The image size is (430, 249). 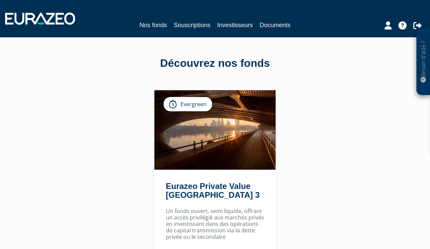 What do you see at coordinates (424, 61) in the screenshot?
I see `p: Besoin d'aide ?` at bounding box center [424, 61].